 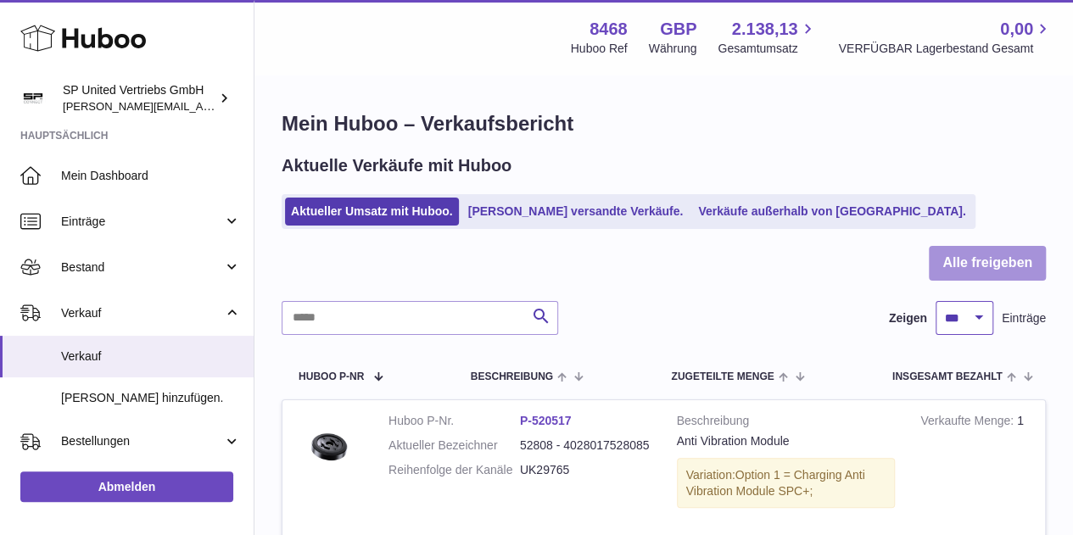 What do you see at coordinates (511, 377) in the screenshot?
I see `span: Beschreibung` at bounding box center [511, 377].